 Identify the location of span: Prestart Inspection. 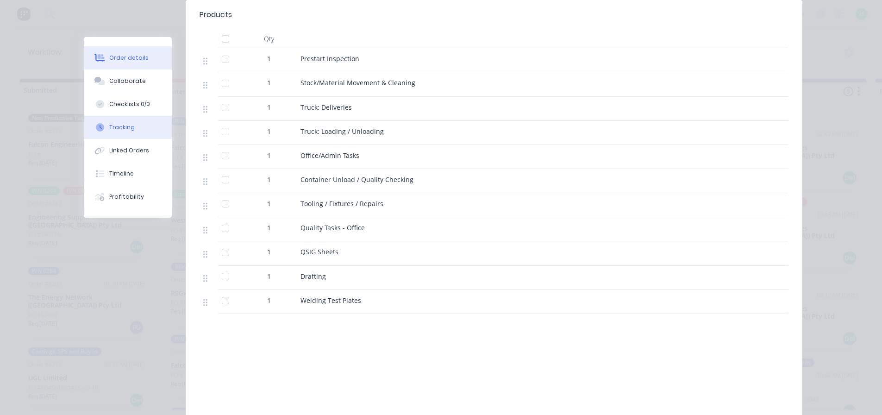
(330, 58).